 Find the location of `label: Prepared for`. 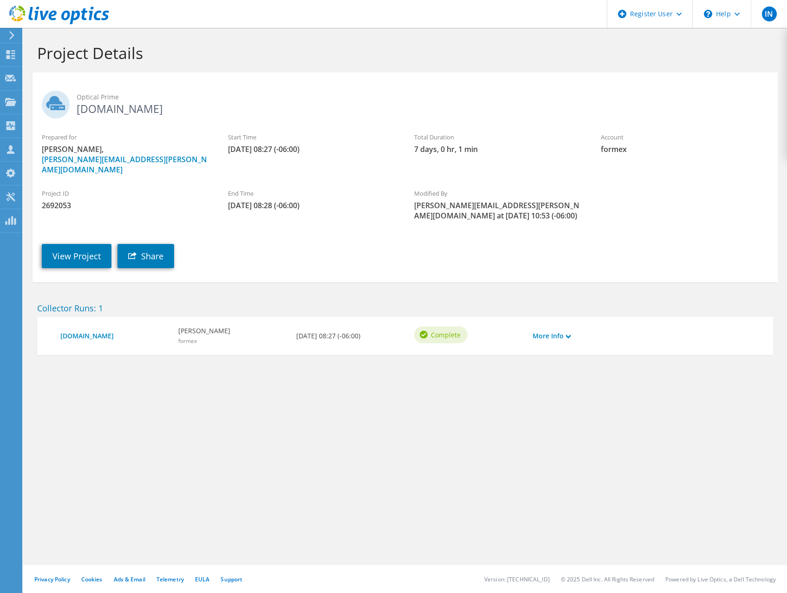

label: Prepared for is located at coordinates (125, 137).